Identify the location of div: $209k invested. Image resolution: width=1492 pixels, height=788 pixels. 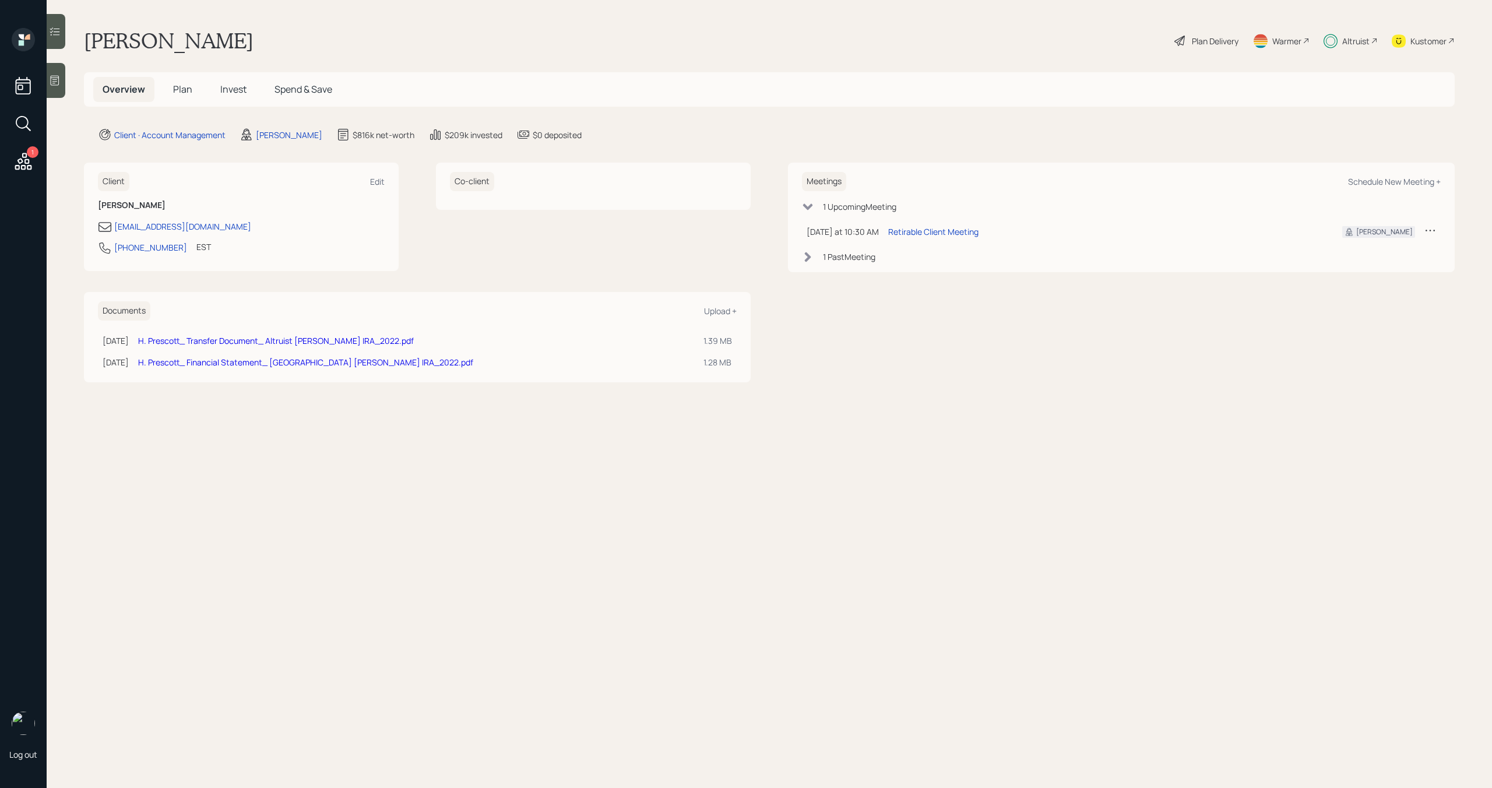
(473, 135).